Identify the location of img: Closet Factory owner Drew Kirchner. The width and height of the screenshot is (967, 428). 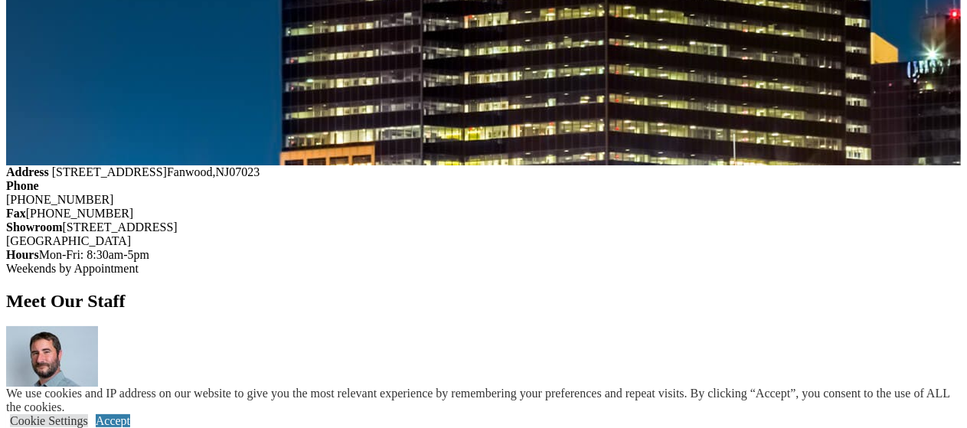
(52, 372).